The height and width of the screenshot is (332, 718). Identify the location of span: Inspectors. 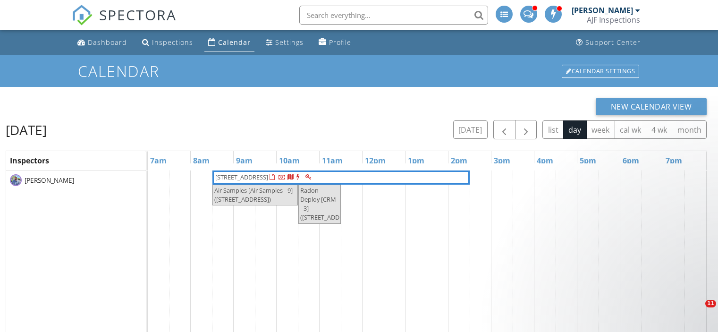
(29, 161).